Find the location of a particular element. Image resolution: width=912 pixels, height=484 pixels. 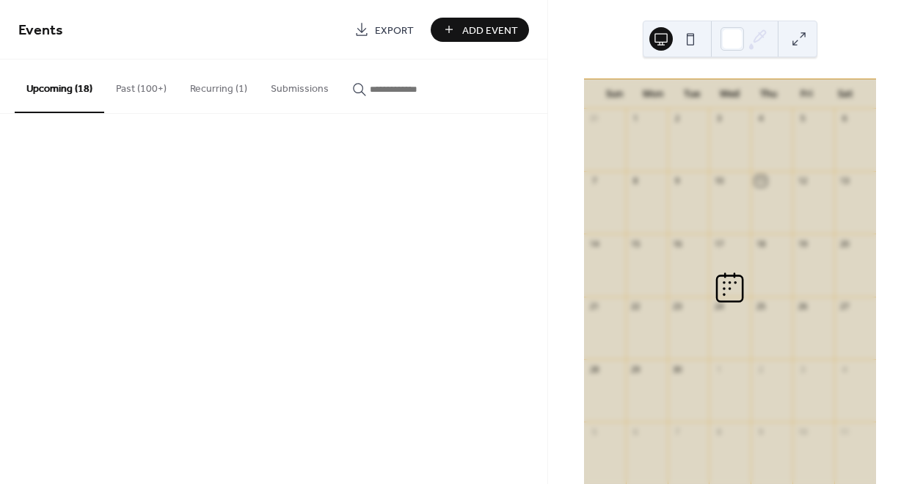

div: 26 is located at coordinates (802, 306).